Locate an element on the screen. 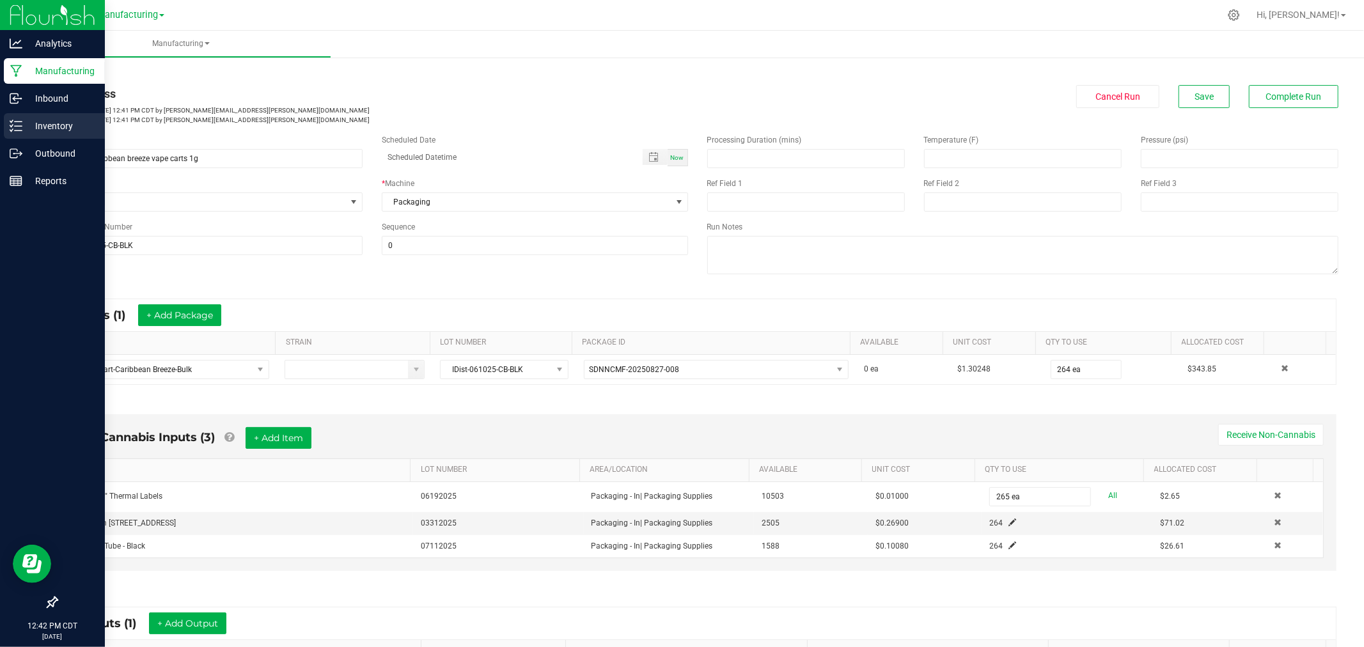 Image resolution: width=1364 pixels, height=647 pixels. a: All is located at coordinates (1113, 496).